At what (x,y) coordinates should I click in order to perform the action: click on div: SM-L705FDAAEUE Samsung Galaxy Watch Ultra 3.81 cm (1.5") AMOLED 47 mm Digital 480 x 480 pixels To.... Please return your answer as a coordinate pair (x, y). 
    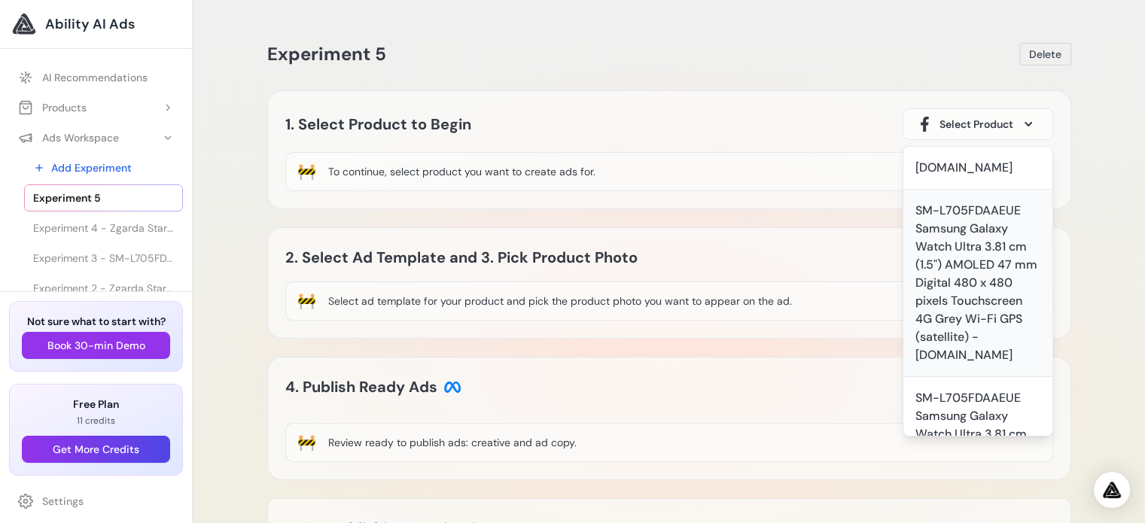
    Looking at the image, I should click on (978, 283).